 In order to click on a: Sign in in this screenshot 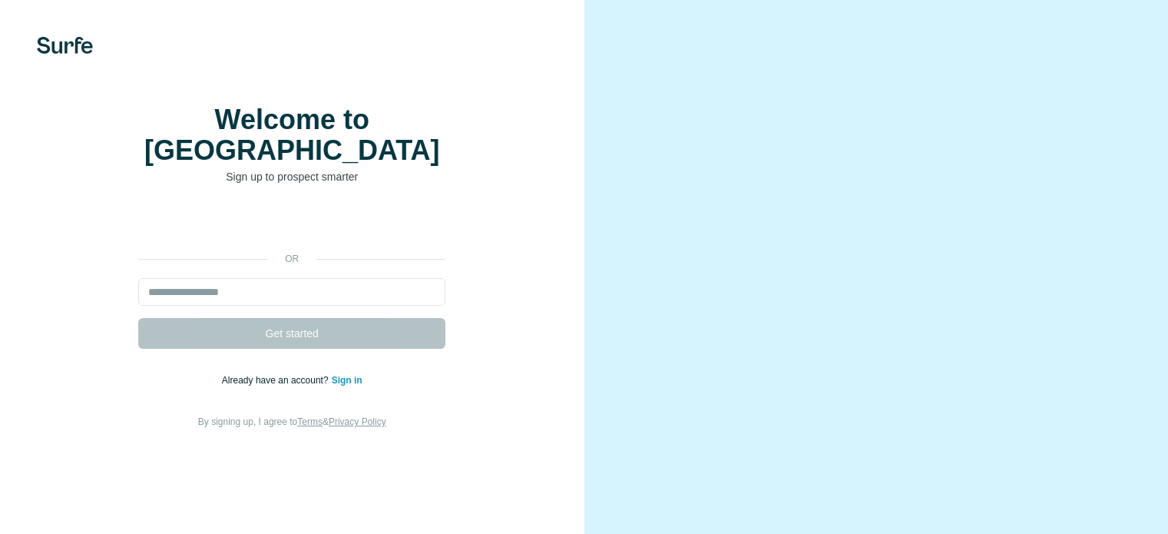, I will do `click(347, 380)`.